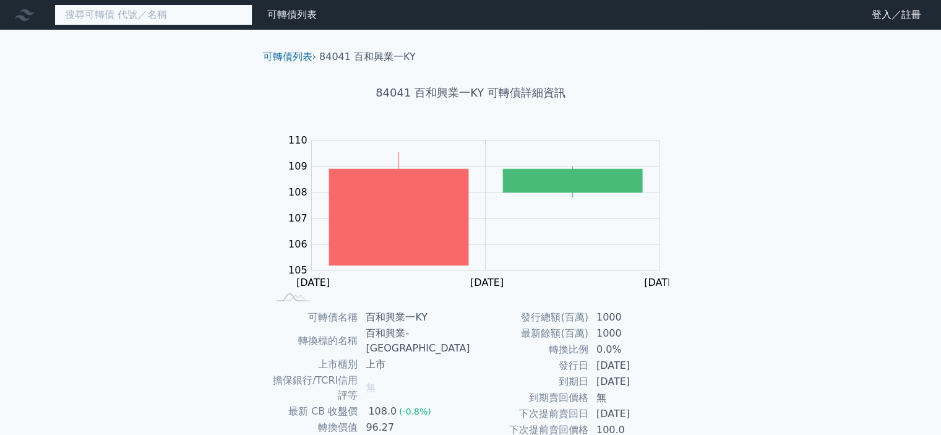 This screenshot has width=941, height=435. I want to click on tspan: 109, so click(297, 166).